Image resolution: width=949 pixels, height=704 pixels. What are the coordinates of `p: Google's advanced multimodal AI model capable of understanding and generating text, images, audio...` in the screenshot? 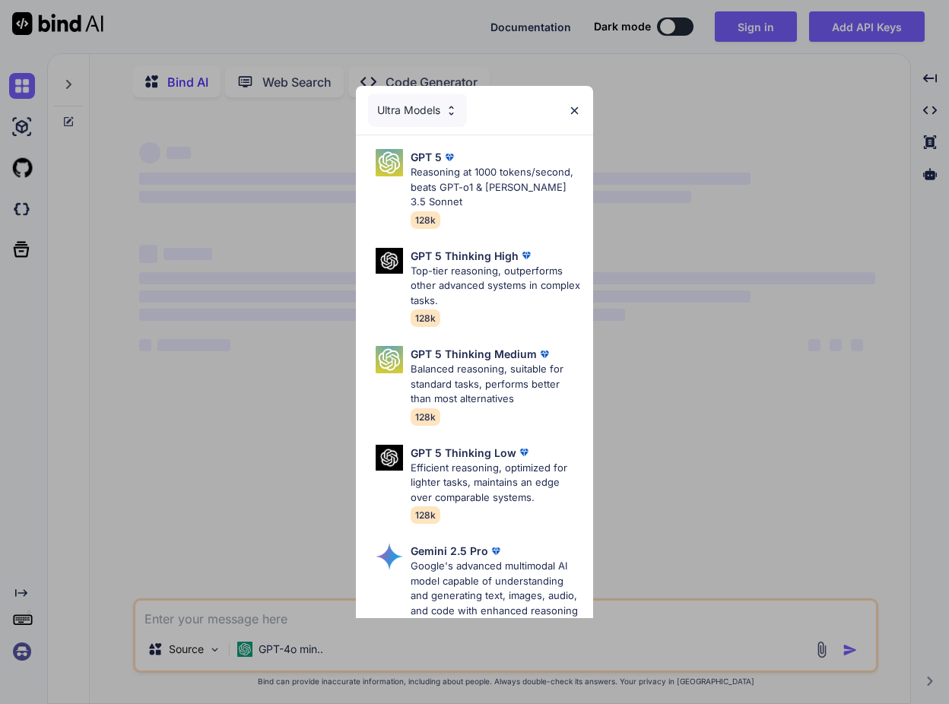 It's located at (496, 596).